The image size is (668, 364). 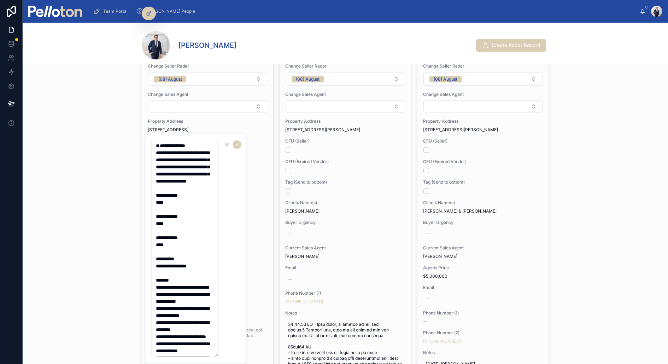 What do you see at coordinates (483, 276) in the screenshot?
I see `span: $5,000,000` at bounding box center [483, 276].